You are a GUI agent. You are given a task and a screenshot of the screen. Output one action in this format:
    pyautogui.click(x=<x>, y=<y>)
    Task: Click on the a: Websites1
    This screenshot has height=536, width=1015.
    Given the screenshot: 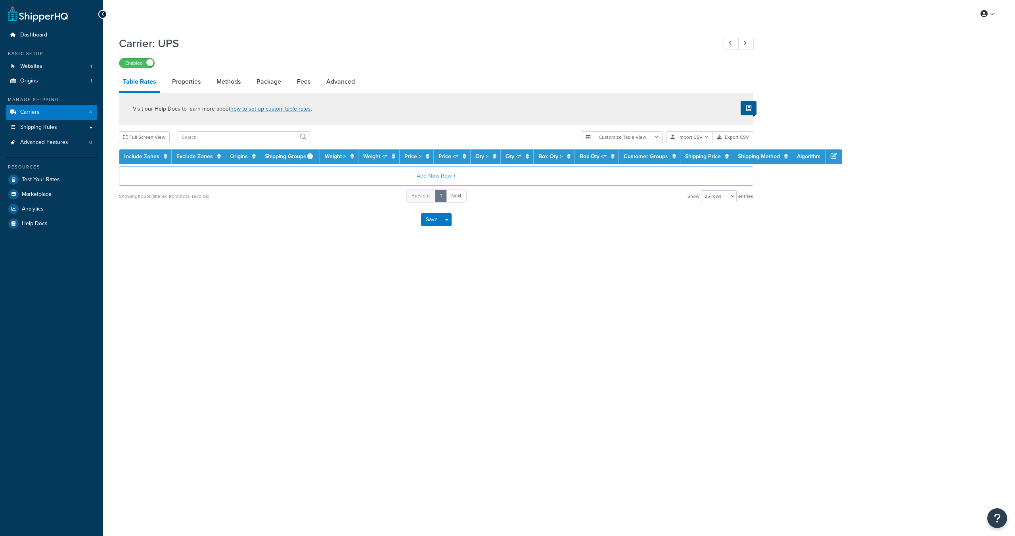 What is the action you would take?
    pyautogui.click(x=52, y=66)
    